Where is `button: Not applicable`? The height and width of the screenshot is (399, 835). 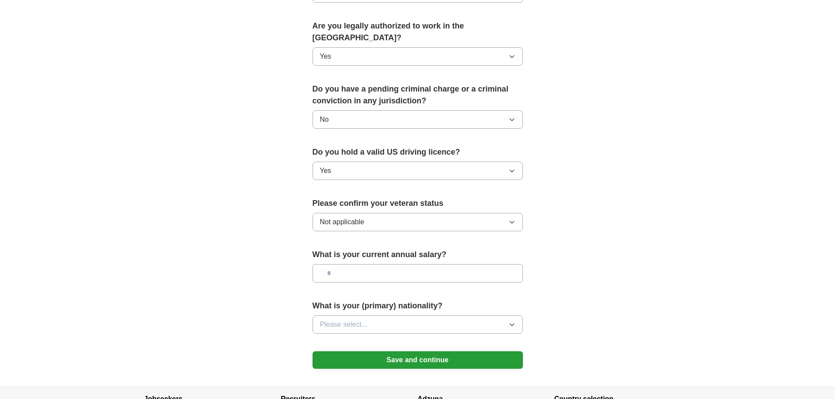
button: Not applicable is located at coordinates (418, 222).